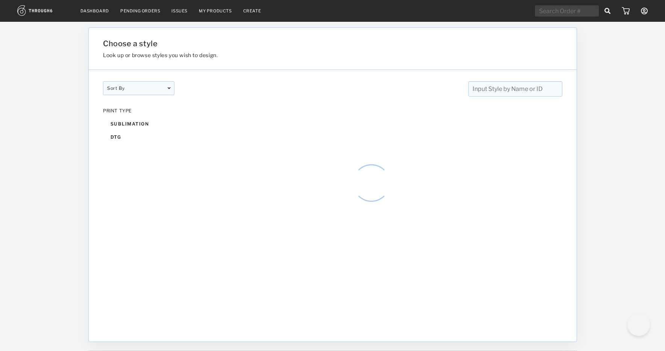 The width and height of the screenshot is (665, 351). What do you see at coordinates (139, 110) in the screenshot?
I see `div: PRINT TYPE` at bounding box center [139, 110].